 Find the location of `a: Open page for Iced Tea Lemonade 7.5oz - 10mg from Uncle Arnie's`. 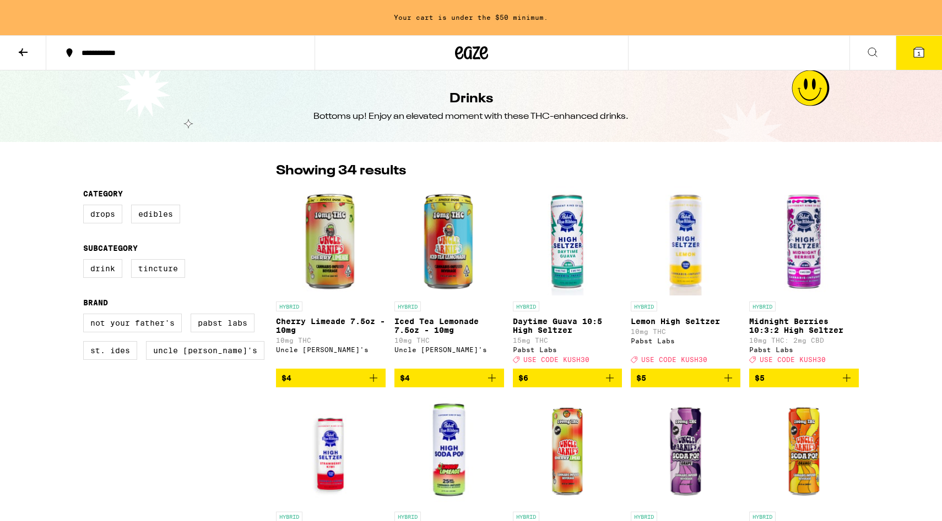

a: Open page for Iced Tea Lemonade 7.5oz - 10mg from Uncle Arnie's is located at coordinates (449, 277).